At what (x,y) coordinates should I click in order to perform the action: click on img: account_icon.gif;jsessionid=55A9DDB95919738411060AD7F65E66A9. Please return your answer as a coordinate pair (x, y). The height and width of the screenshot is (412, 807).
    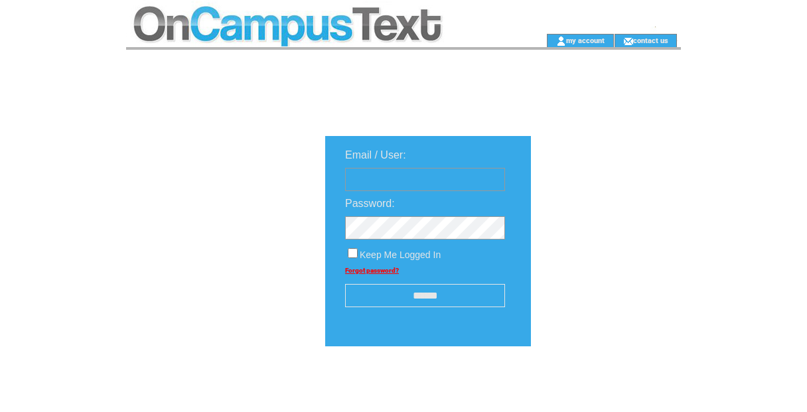
    Looking at the image, I should click on (561, 41).